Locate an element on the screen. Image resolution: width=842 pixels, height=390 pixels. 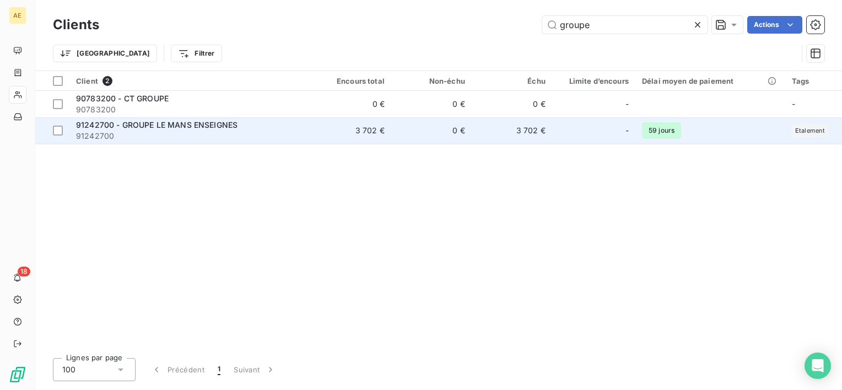
button: Actions is located at coordinates (775, 25).